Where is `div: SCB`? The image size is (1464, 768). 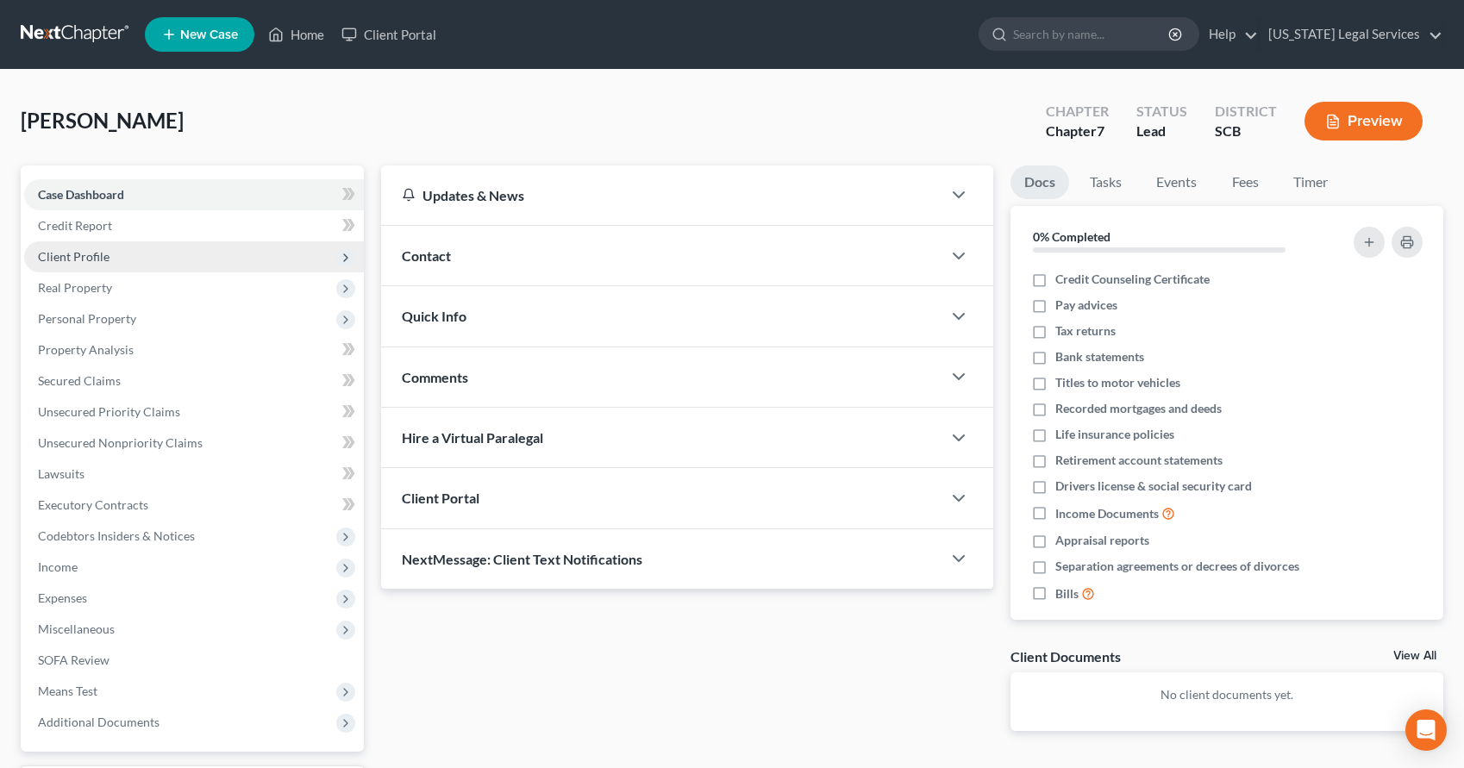
div: SCB is located at coordinates (1246, 131).